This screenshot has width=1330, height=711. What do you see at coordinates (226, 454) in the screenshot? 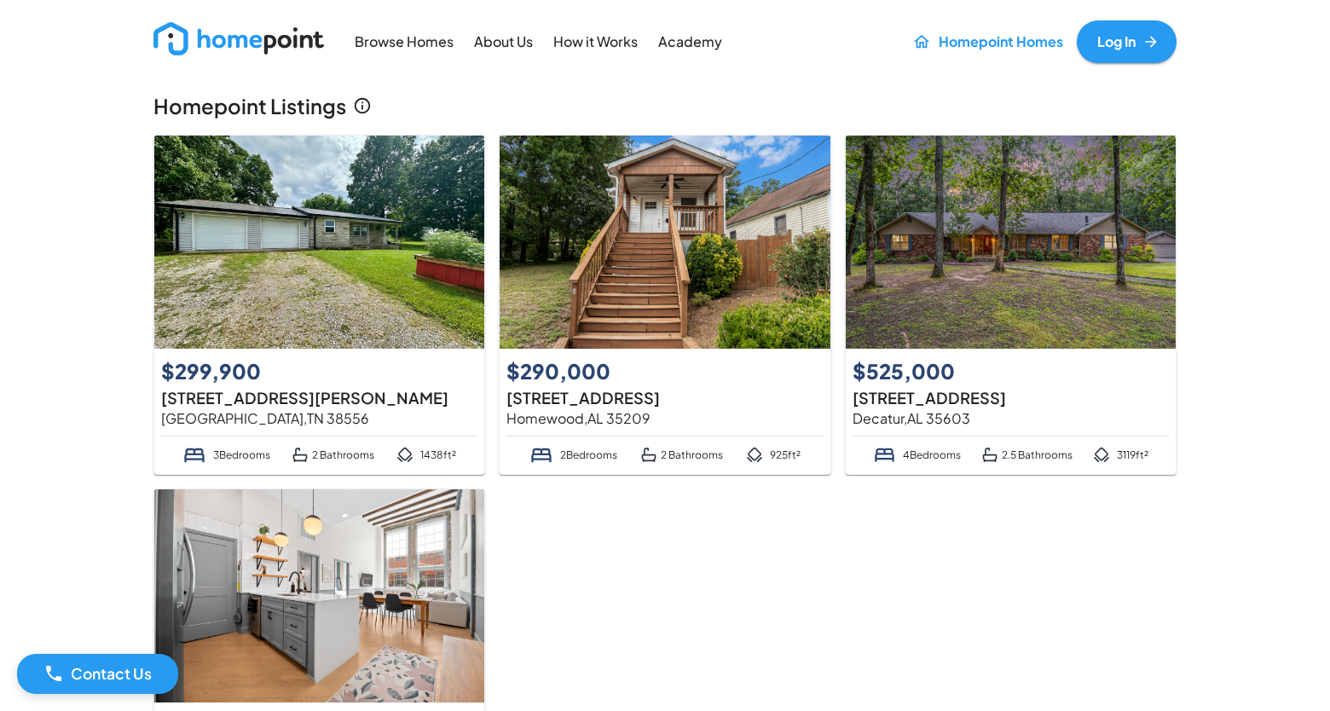
I see `p: 3 Bedrooms` at bounding box center [226, 454].